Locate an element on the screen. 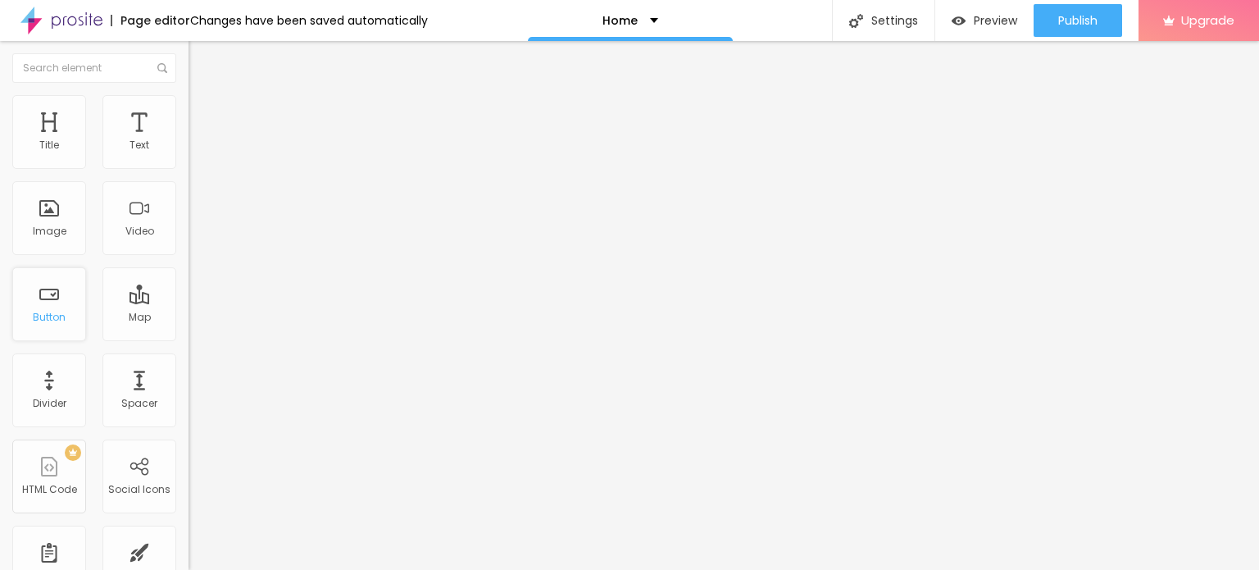  button: Preview is located at coordinates (984, 20).